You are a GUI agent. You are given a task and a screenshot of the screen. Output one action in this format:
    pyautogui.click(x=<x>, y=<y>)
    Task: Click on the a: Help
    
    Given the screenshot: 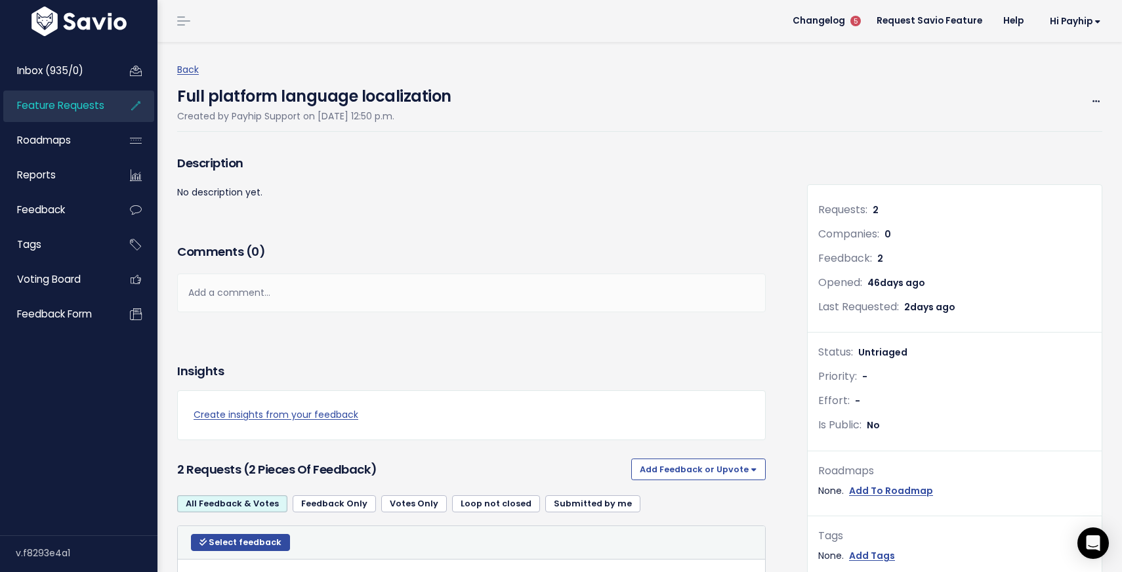 What is the action you would take?
    pyautogui.click(x=1013, y=21)
    